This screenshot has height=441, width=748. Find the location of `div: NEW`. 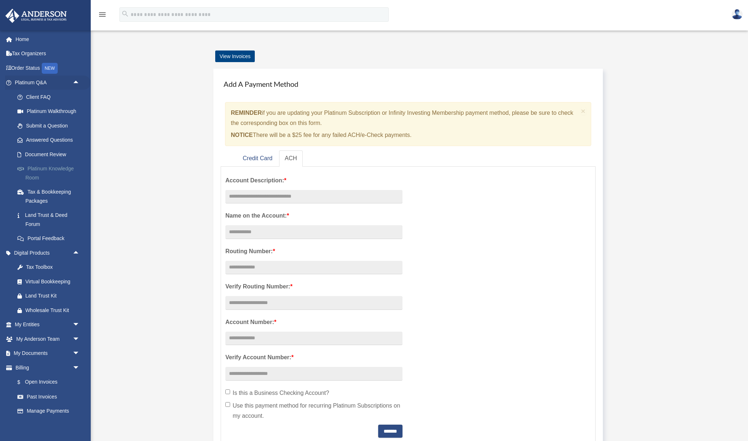

div: NEW is located at coordinates (50, 68).